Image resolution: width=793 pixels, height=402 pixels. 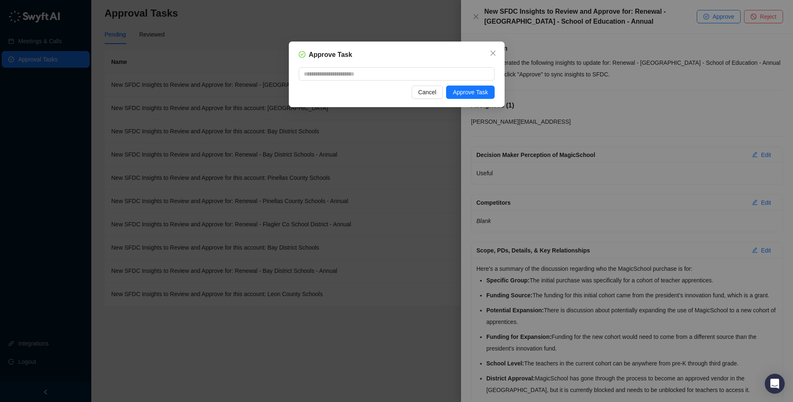 What do you see at coordinates (330, 55) in the screenshot?
I see `h5: Approve Task` at bounding box center [330, 55].